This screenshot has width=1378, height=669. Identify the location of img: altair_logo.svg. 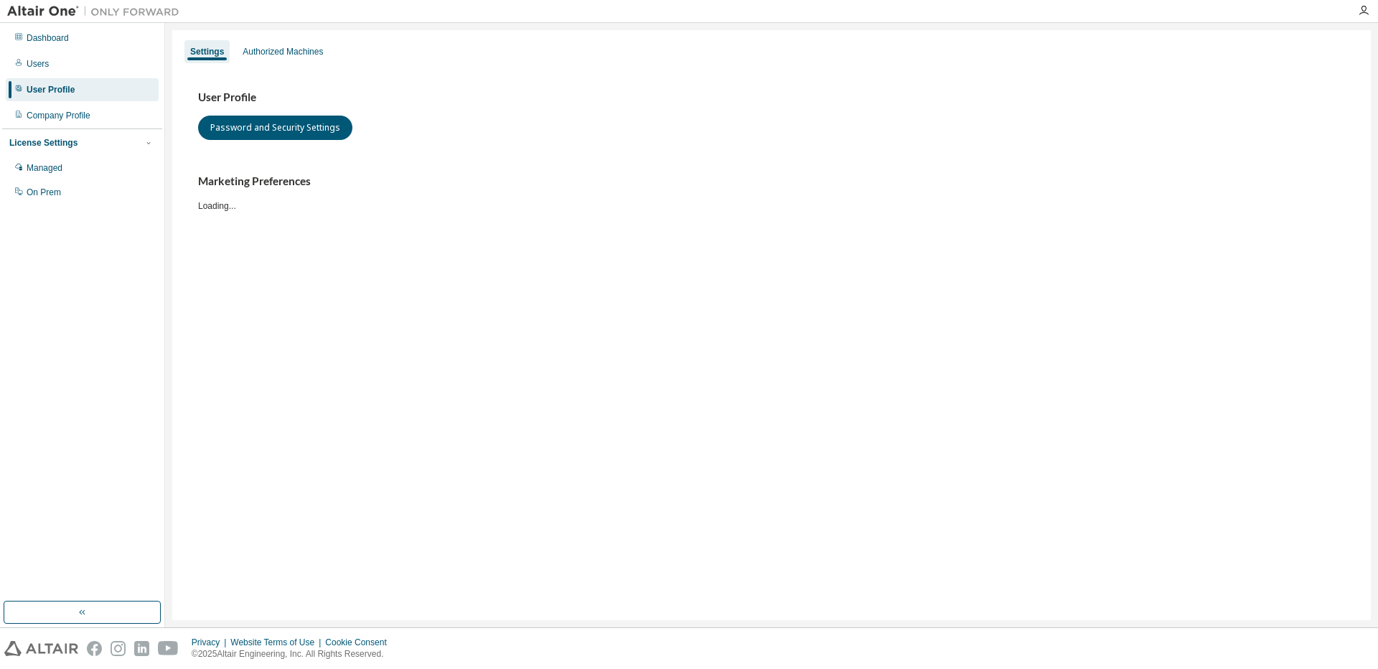
(41, 648).